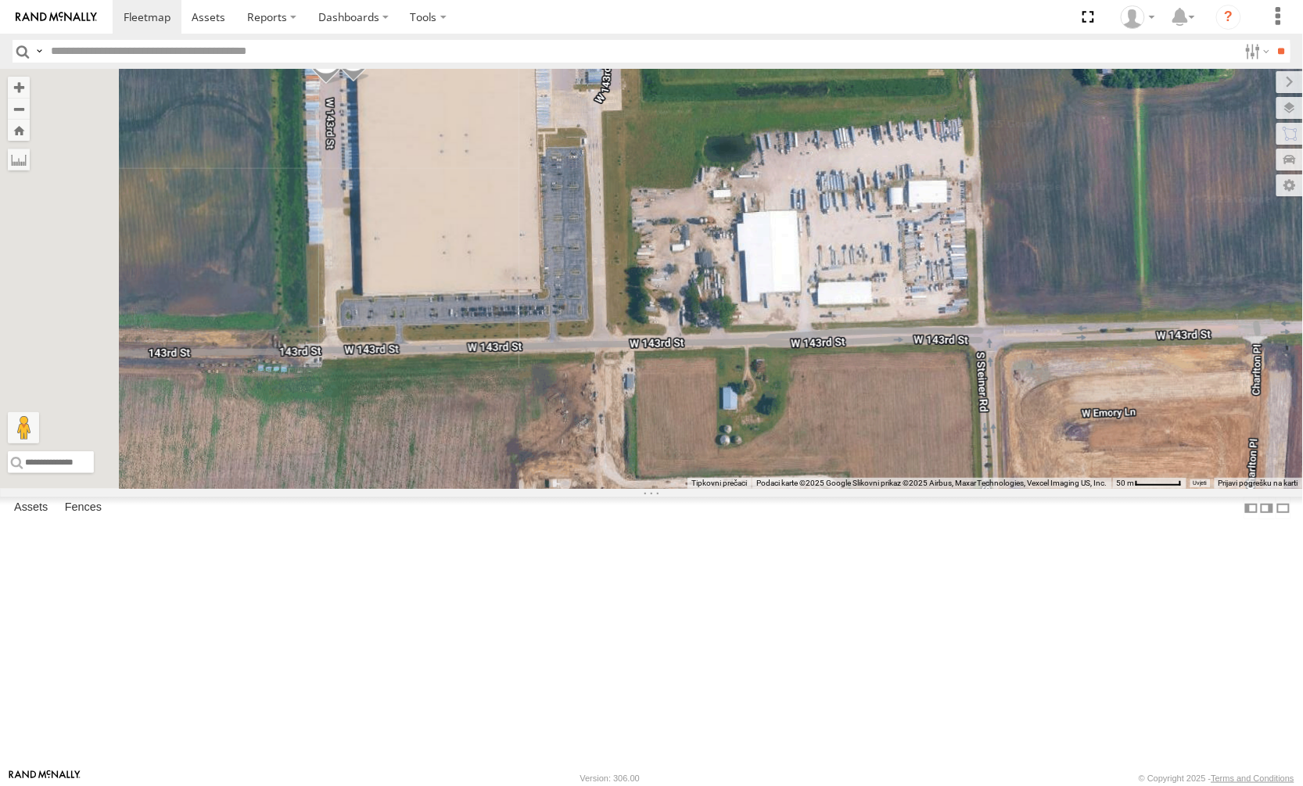 This screenshot has width=1303, height=786. Describe the element at coordinates (931, 482) in the screenshot. I see `span: Podaci karte ©2025 Google Slikovni prikaz ©2025 Airbus, Maxar Technologies, Vexcel Imaging US, Inc.` at that location.